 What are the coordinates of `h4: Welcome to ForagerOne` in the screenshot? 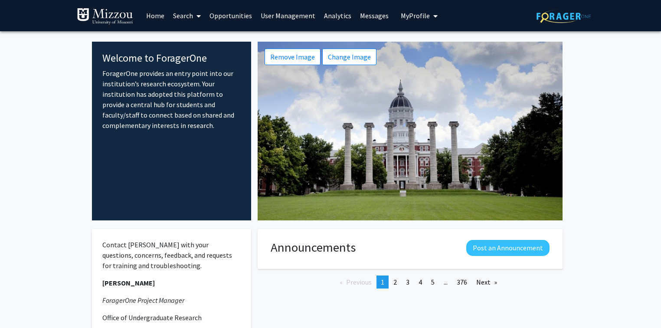 It's located at (171, 58).